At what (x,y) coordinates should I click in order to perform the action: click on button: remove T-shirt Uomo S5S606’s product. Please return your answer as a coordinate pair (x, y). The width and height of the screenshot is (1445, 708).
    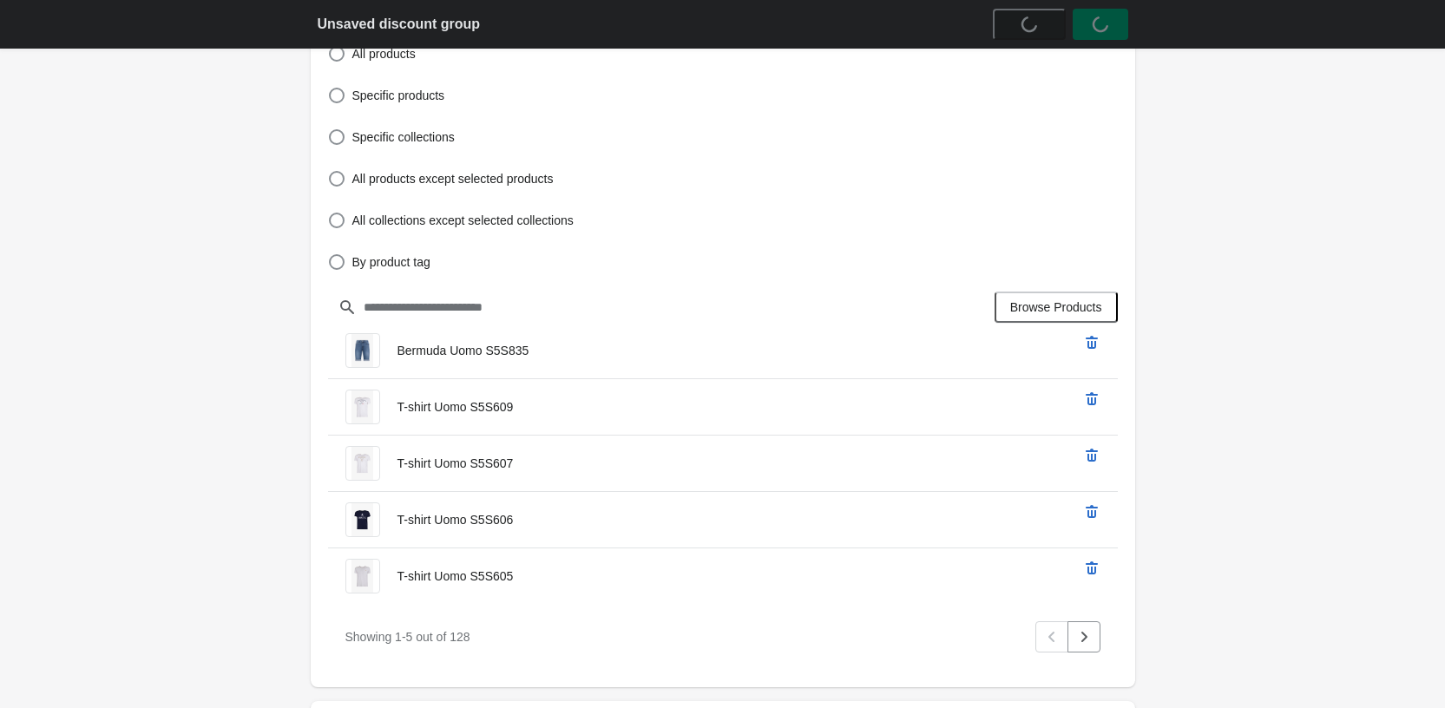
    Looking at the image, I should click on (1092, 512).